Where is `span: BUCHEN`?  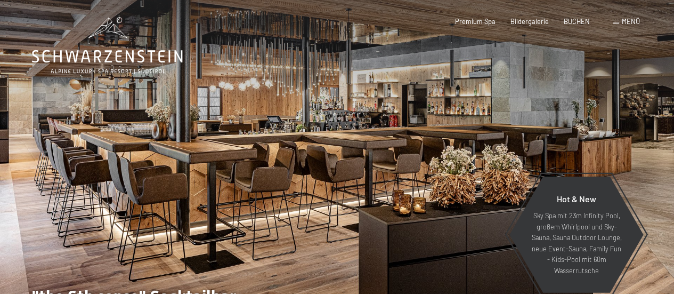 span: BUCHEN is located at coordinates (577, 21).